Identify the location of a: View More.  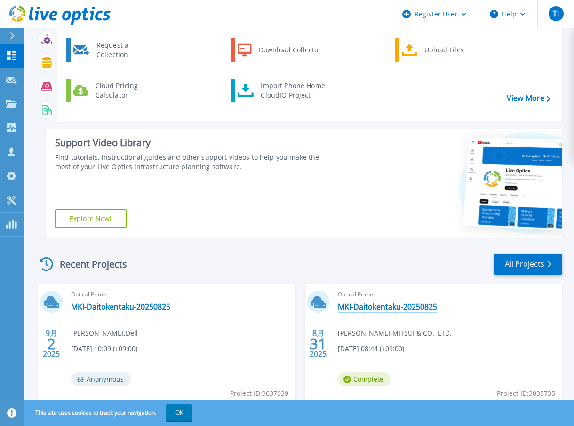
(529, 98).